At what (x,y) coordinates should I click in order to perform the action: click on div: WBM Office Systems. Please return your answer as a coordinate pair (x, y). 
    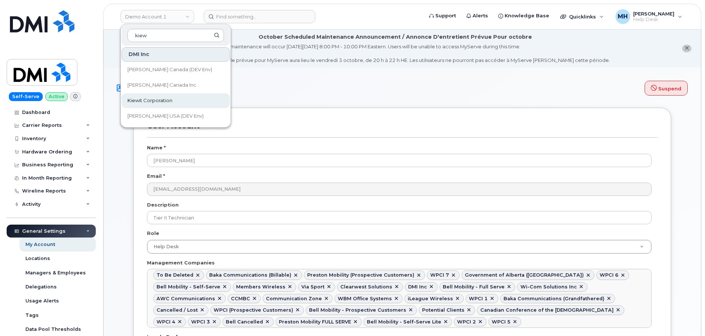
    Looking at the image, I should click on (365, 298).